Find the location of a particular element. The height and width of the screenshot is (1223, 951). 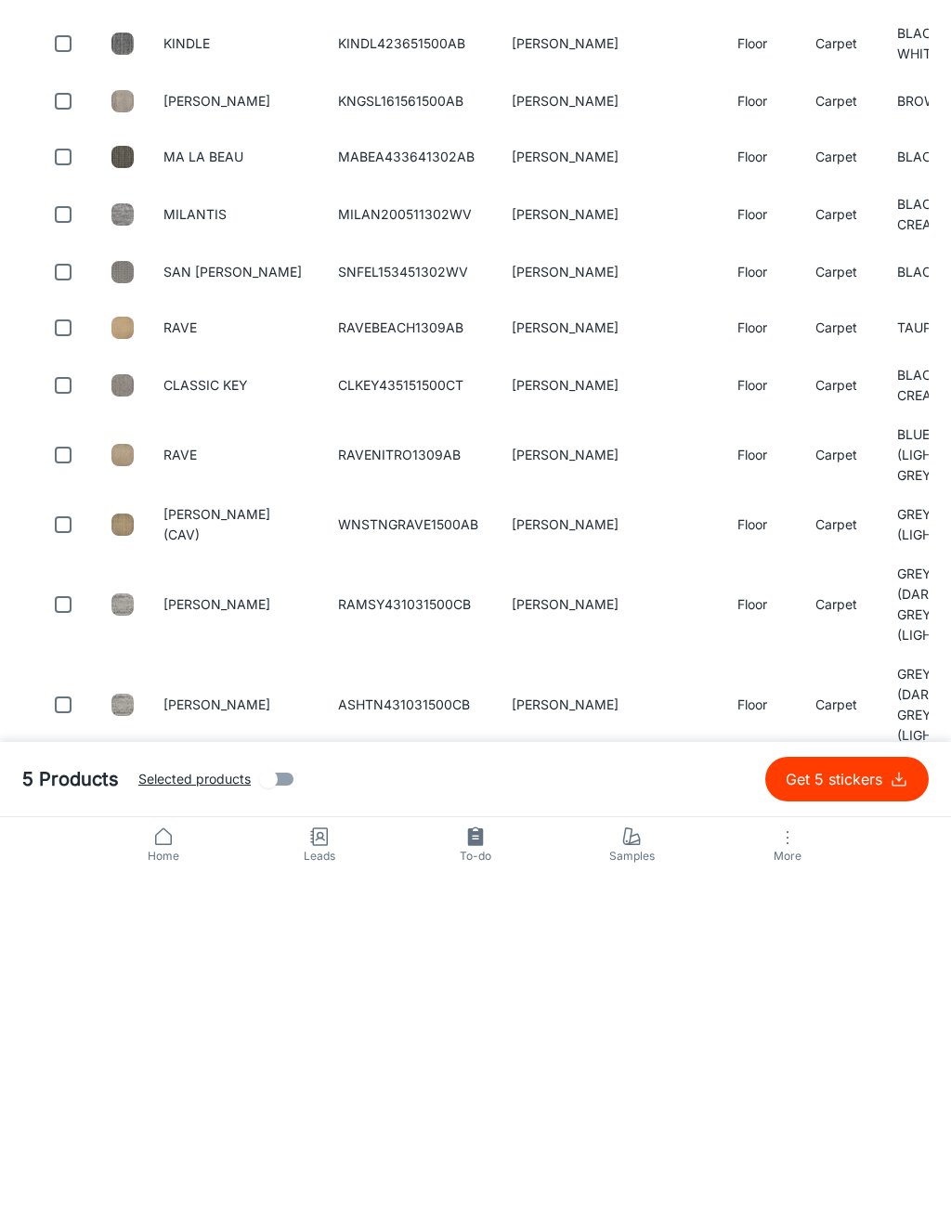

td: CLASSIC KEY is located at coordinates (236, 736).